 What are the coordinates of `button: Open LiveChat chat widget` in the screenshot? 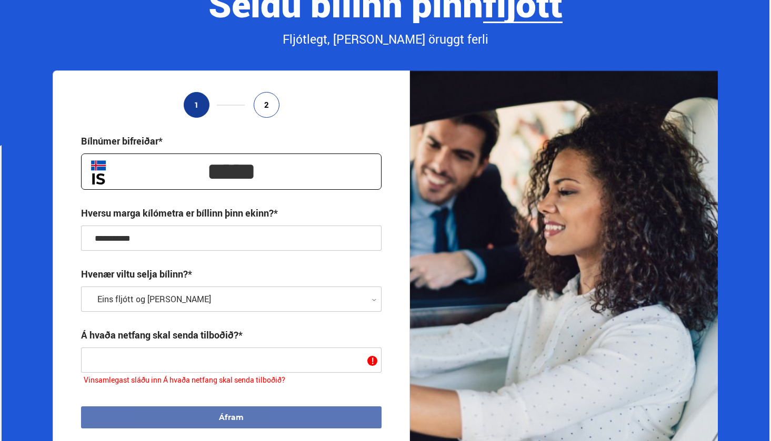 It's located at (24, 20).